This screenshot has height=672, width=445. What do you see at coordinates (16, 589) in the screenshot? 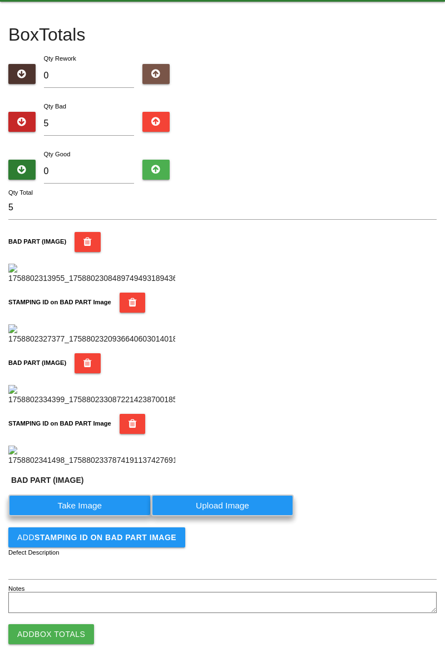
I see `label: Notes` at bounding box center [16, 589].